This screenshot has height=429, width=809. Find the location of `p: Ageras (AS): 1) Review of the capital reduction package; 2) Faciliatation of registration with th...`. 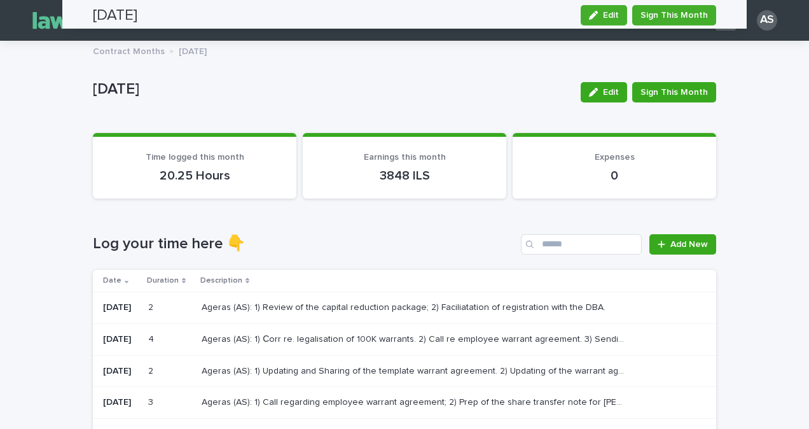

p: Ageras (AS): 1) Review of the capital reduction package; 2) Faciliatation of registration with th... is located at coordinates (405, 306).